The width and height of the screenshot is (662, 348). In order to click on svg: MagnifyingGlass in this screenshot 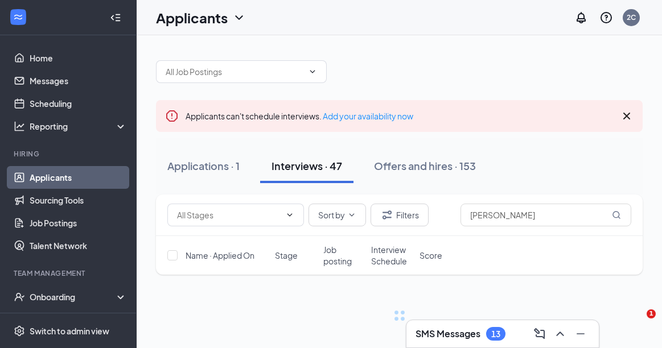, I will do `click(616, 215)`.